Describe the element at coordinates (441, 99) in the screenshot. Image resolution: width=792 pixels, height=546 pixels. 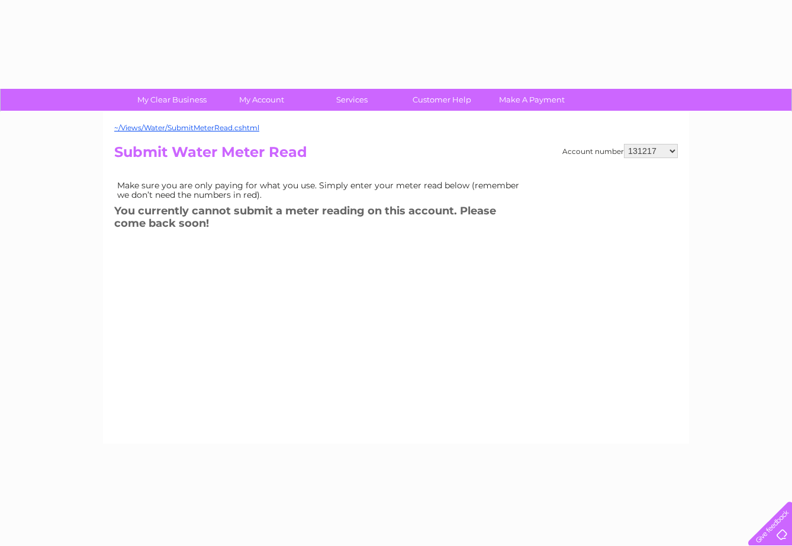
I see `a: Customer Help` at that location.